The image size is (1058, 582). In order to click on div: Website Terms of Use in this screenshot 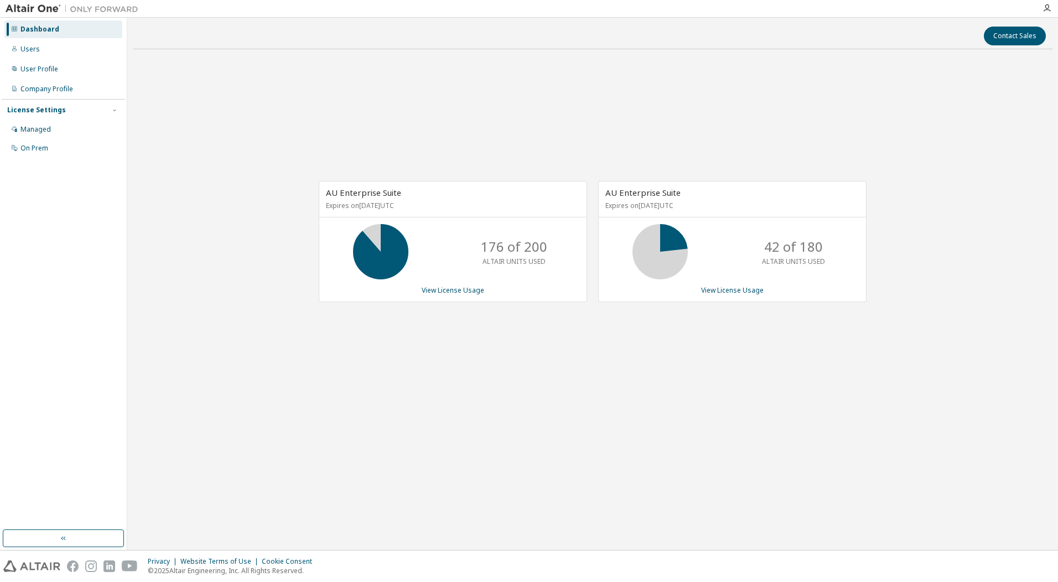, I will do `click(221, 562)`.